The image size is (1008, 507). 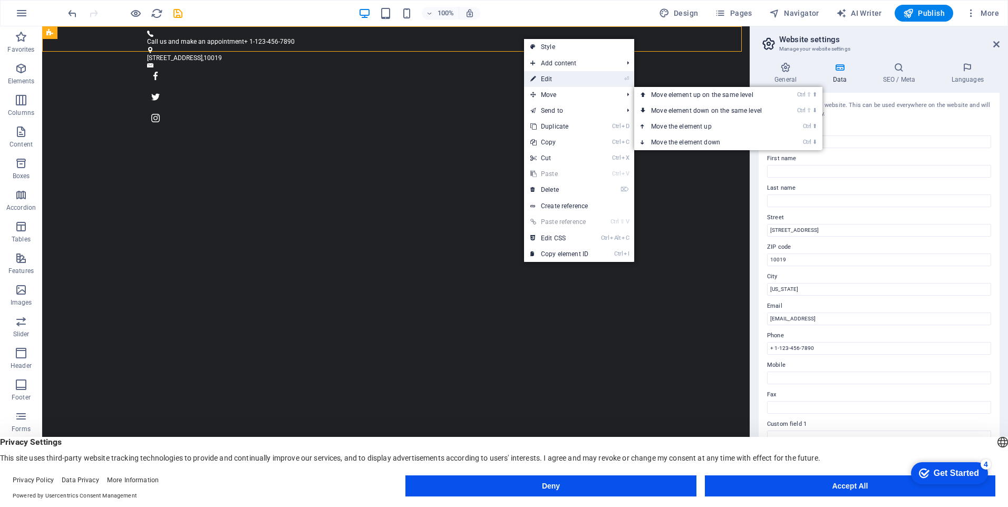 I want to click on button: undo, so click(x=72, y=13).